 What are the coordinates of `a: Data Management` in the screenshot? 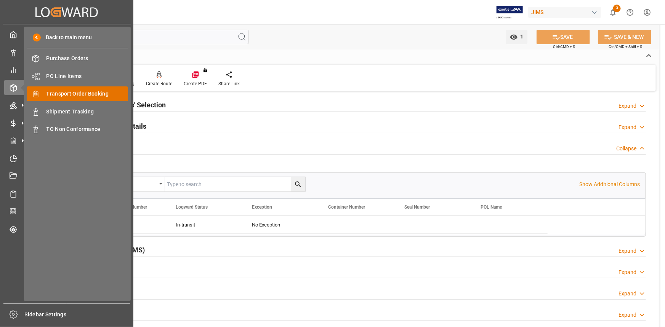 It's located at (67, 52).